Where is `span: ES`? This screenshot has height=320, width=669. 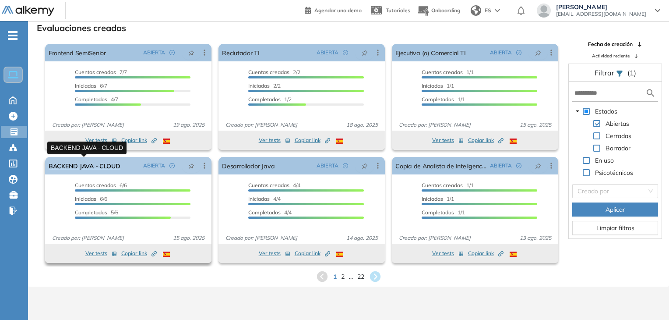
span: ES is located at coordinates (488, 11).